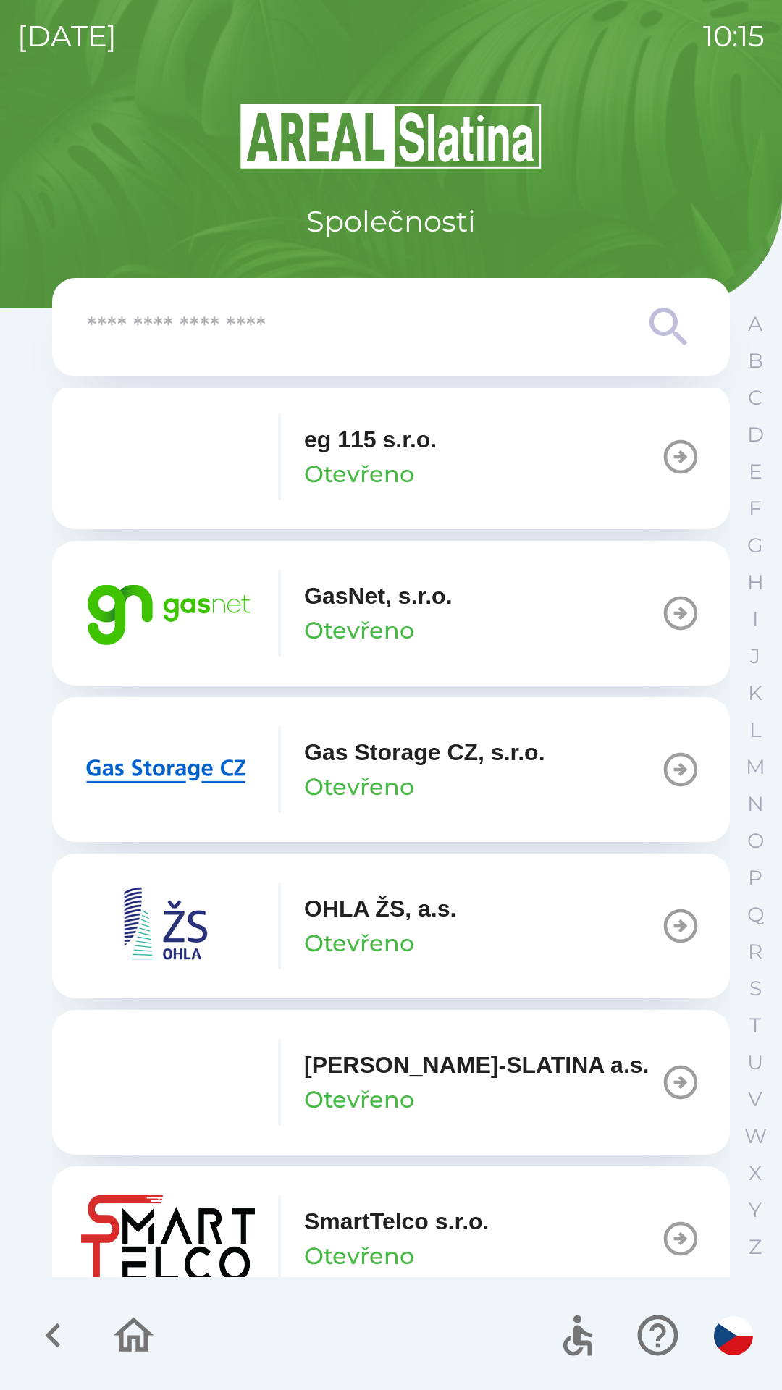 This screenshot has height=1390, width=782. Describe the element at coordinates (755, 619) in the screenshot. I see `button: I` at that location.